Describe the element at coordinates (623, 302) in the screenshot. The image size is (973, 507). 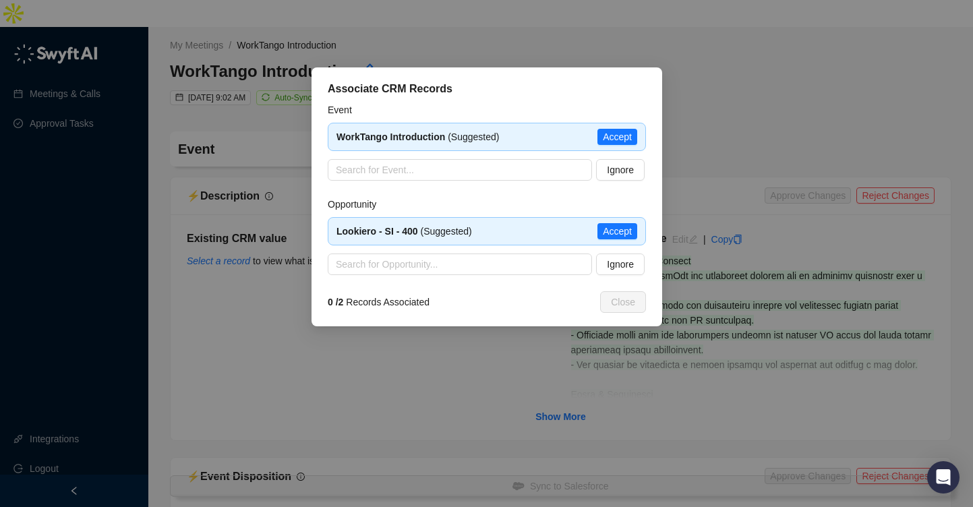
I see `button: Close` at that location.